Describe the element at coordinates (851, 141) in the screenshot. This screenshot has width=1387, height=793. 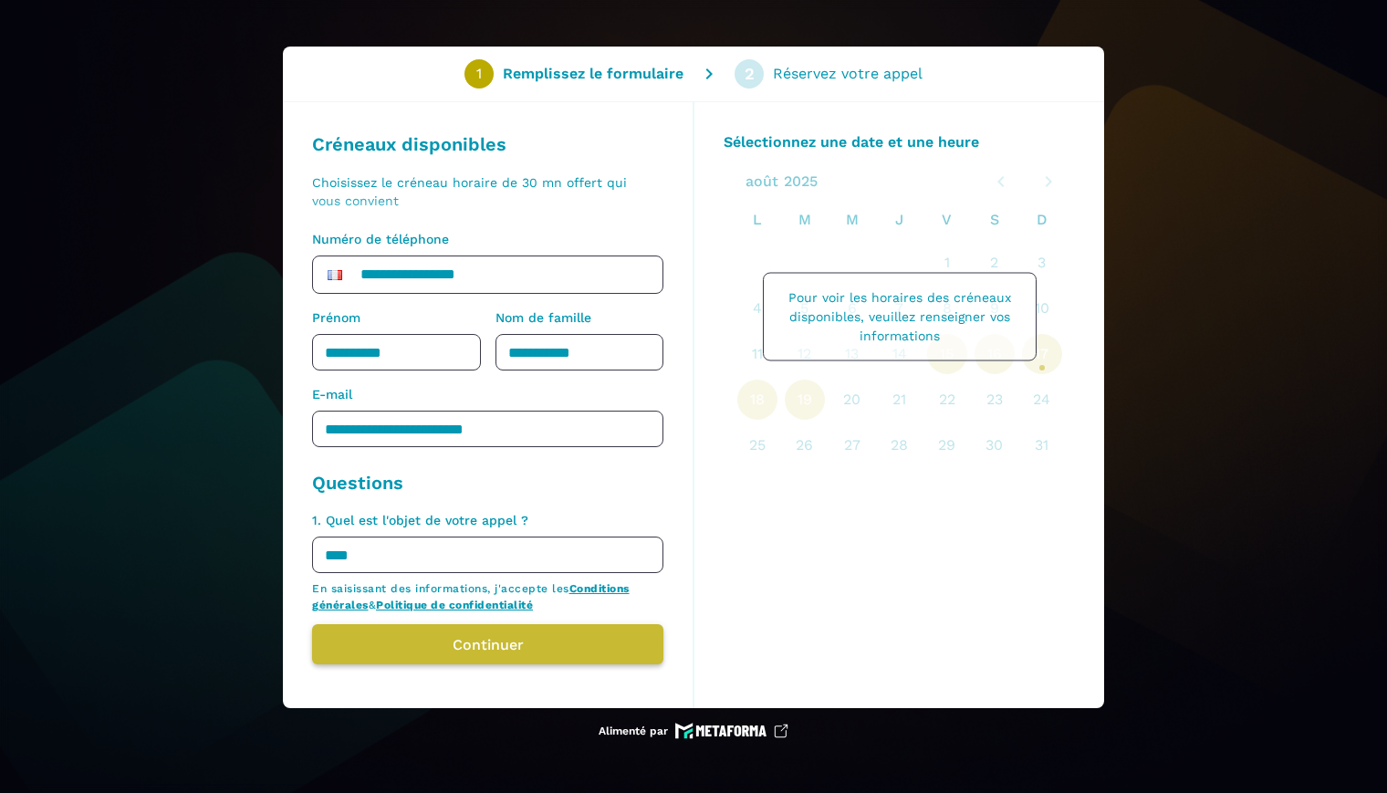
I see `font: Sélectionnez une date et une heure` at that location.